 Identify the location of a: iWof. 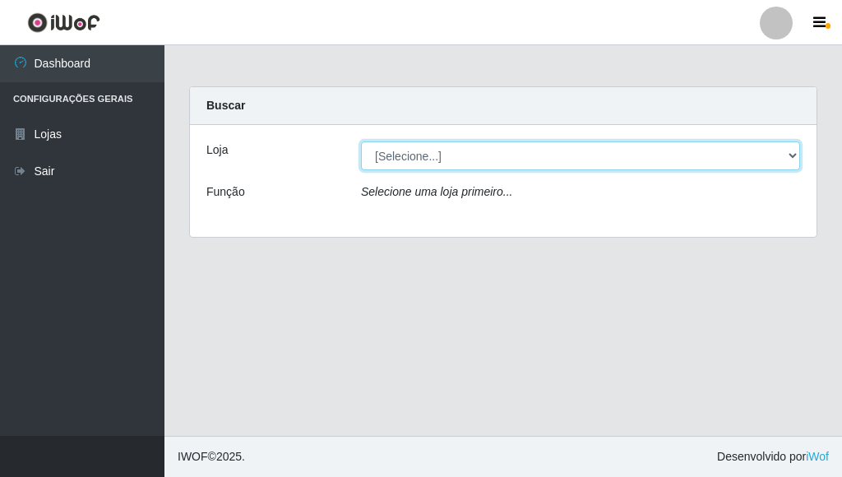
(817, 456).